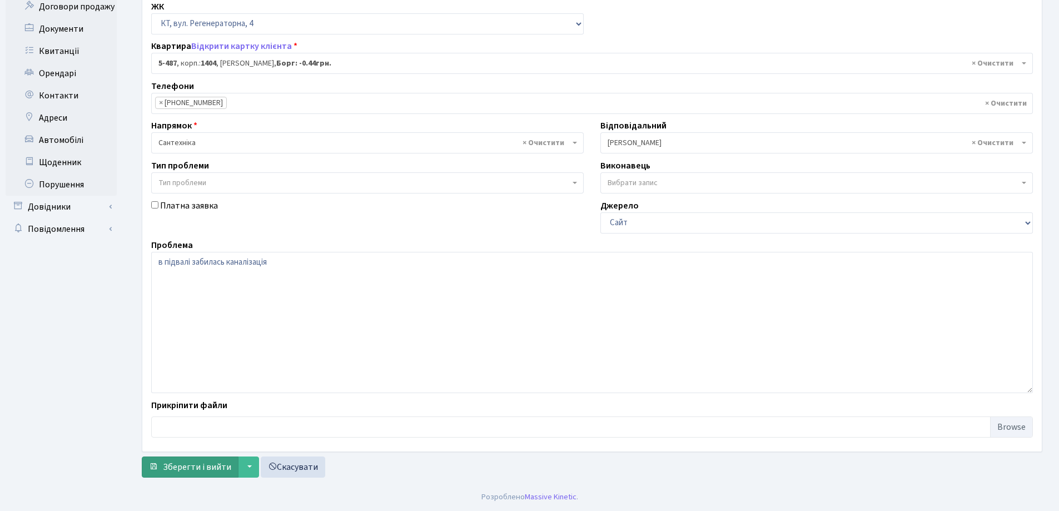 The image size is (1059, 511). Describe the element at coordinates (293, 467) in the screenshot. I see `a: Скасувати` at that location.